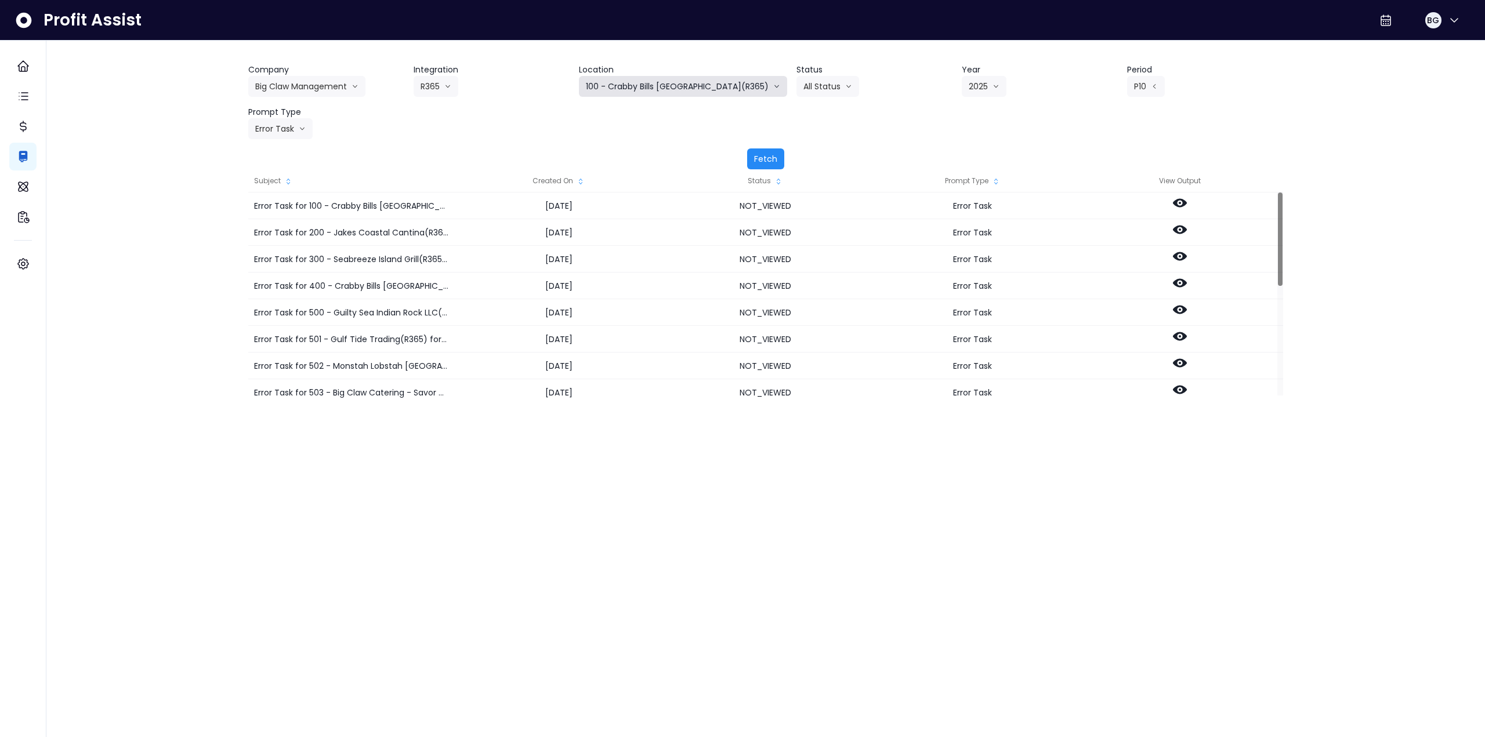  I want to click on button: P10arrow left line, so click(1145, 86).